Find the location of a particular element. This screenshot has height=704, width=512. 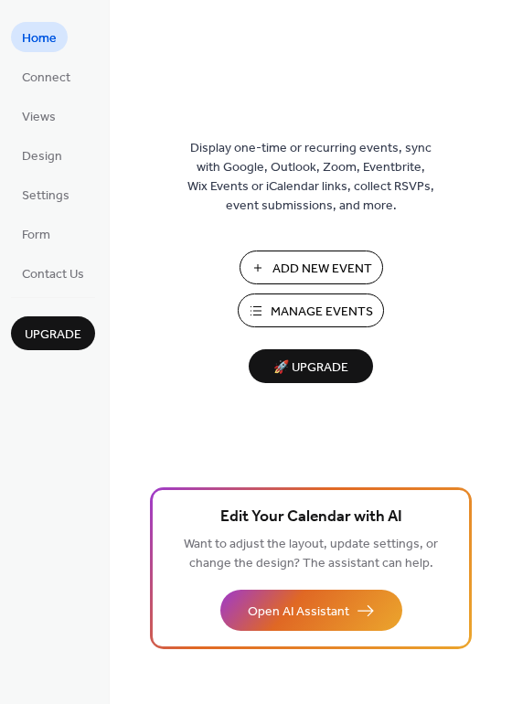

a: Home is located at coordinates (39, 37).